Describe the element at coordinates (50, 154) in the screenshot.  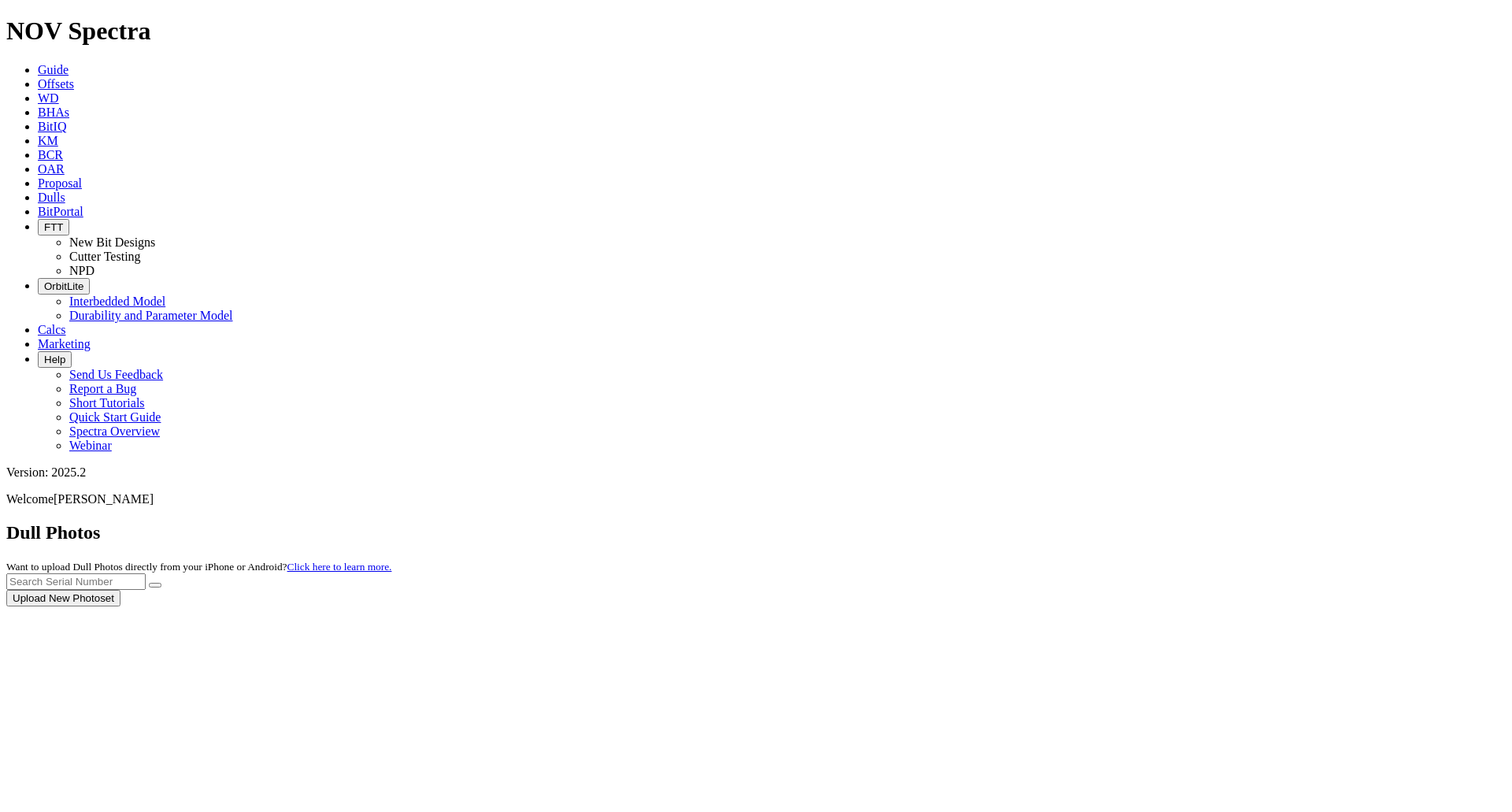
I see `a: BCR` at that location.